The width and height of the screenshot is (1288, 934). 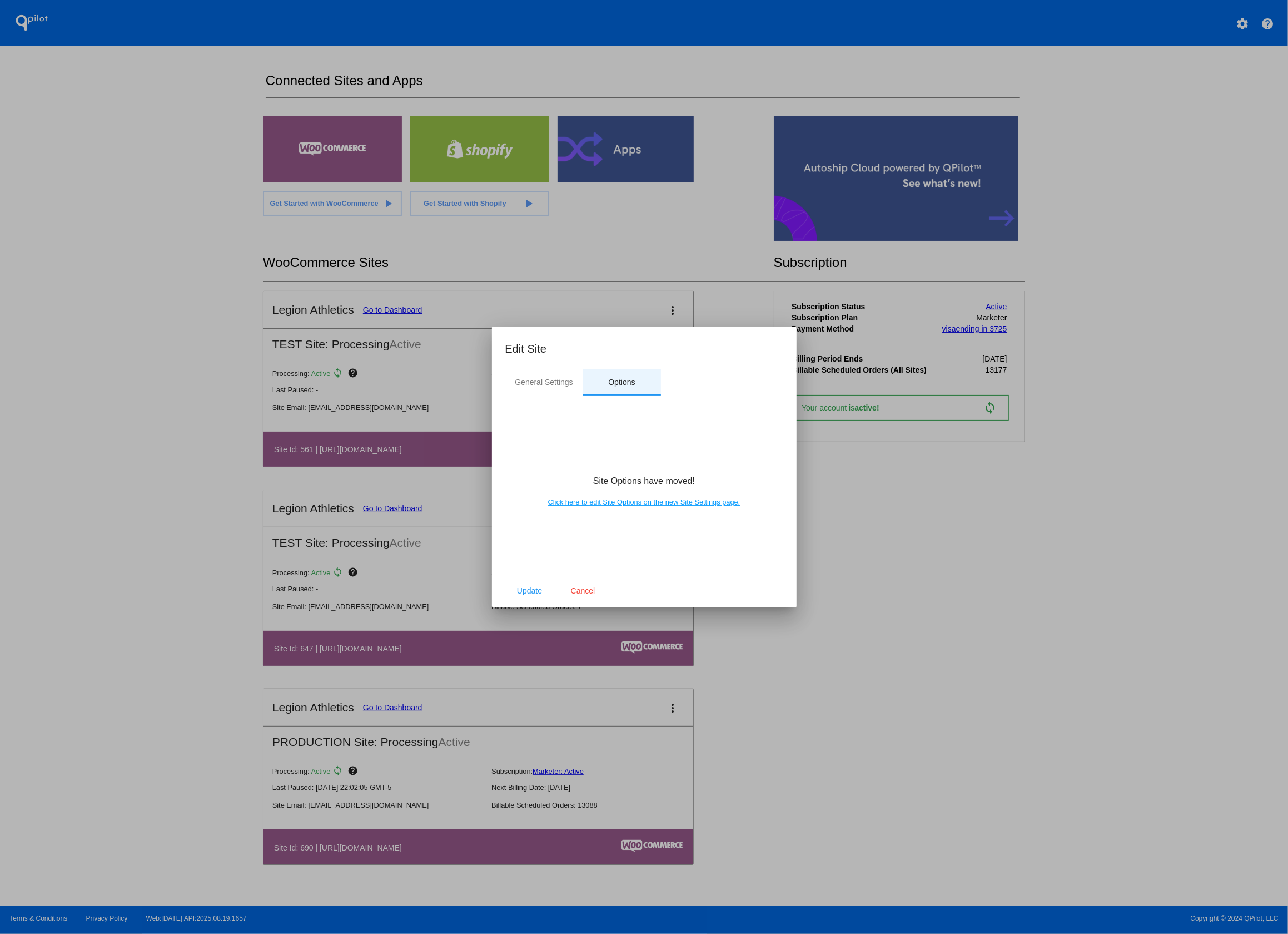 I want to click on div: General Settings, so click(x=544, y=382).